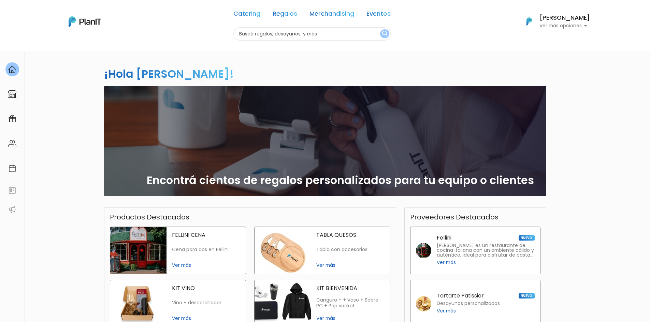  I want to click on img: marketplace-4ceaa7011d94191e9ded77b95e3339b90024bf715f7c57f8cf31f2d8c509eaba.svg, so click(12, 94).